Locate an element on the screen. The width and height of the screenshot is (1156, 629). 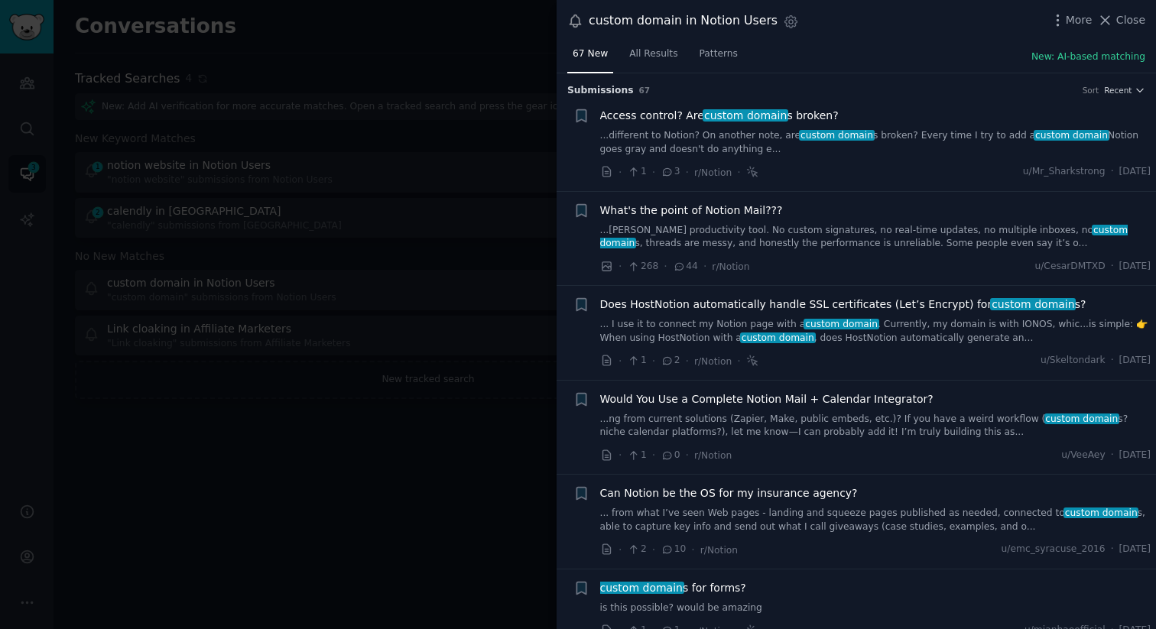
span: 0 is located at coordinates (670, 456).